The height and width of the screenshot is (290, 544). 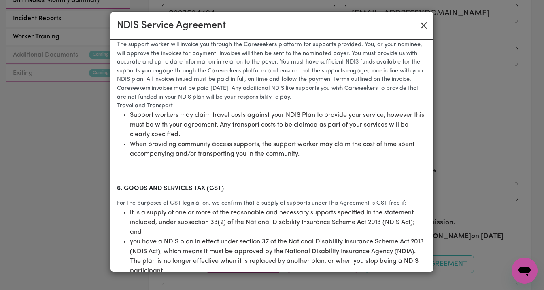 I want to click on h6: 6. GOODS AND SERVICES TAX (GST), so click(x=272, y=189).